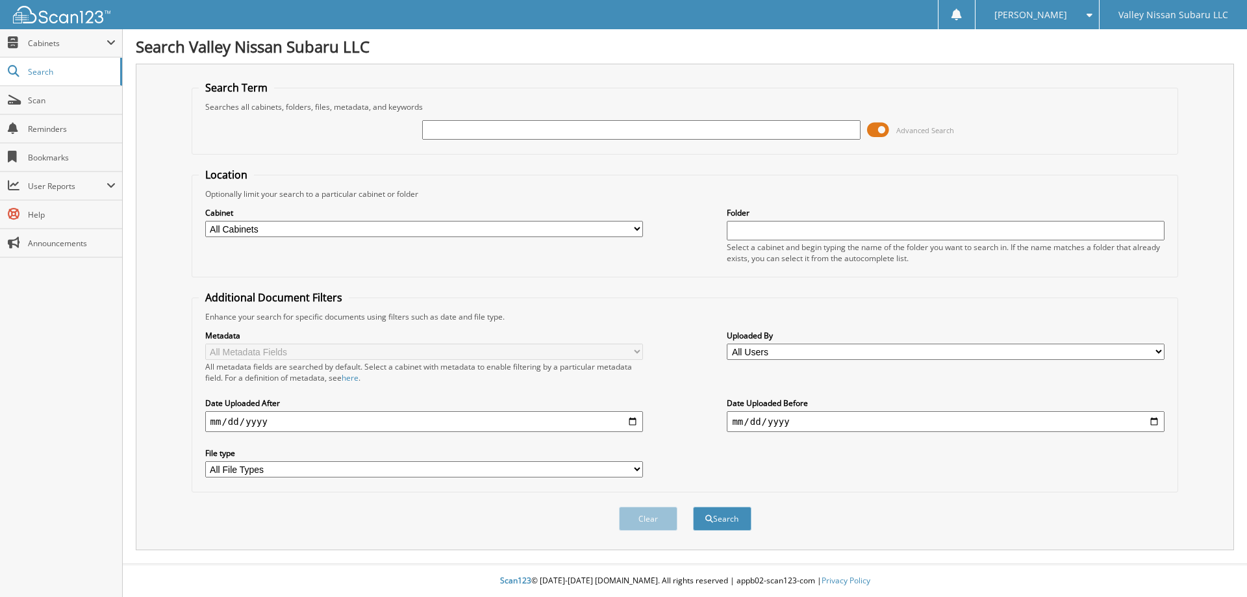 The width and height of the screenshot is (1247, 597). I want to click on h1: Search Valley Nissan Subaru LLC, so click(684, 46).